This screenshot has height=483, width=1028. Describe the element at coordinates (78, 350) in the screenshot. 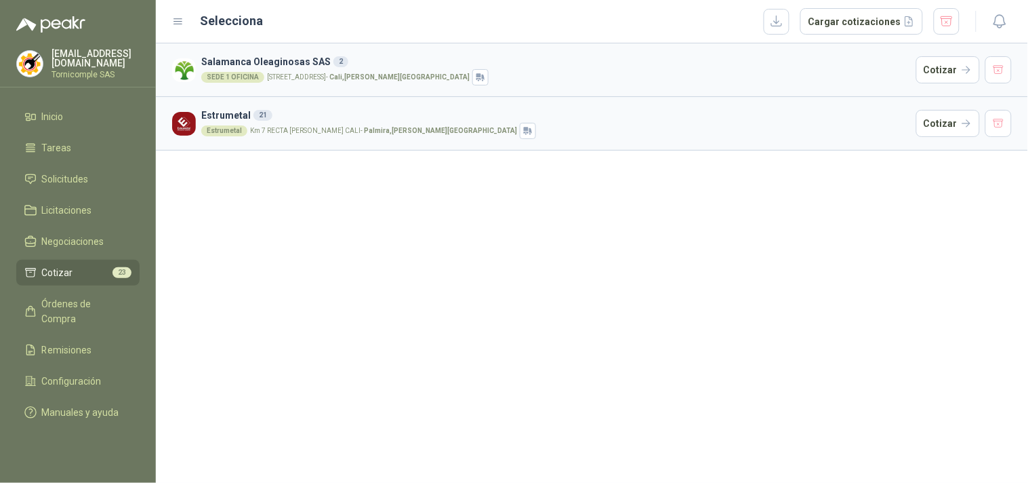

I see `a: Remisiones` at that location.